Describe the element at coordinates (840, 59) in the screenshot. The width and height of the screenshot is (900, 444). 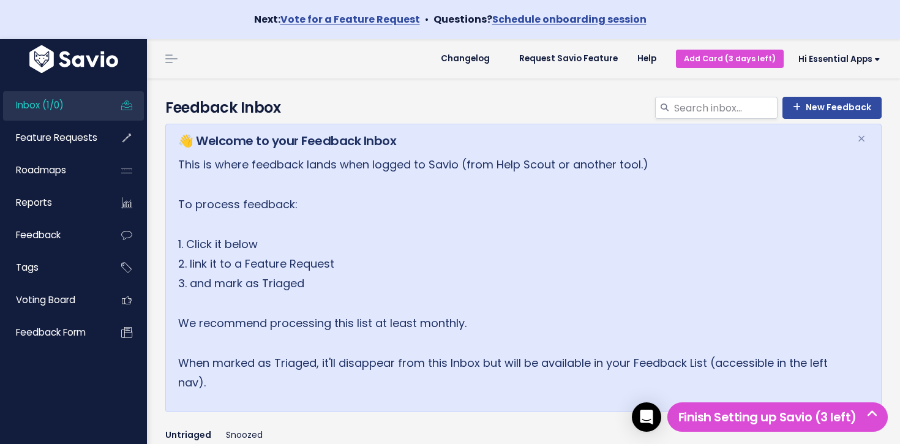
I see `span: Hi Essential Apps` at that location.